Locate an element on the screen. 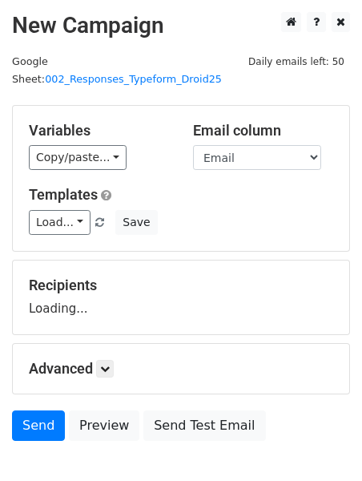  small: Google Sheet: is located at coordinates (117, 70).